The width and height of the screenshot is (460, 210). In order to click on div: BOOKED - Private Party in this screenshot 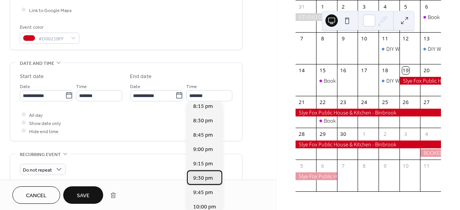, I will do `click(430, 153)`.